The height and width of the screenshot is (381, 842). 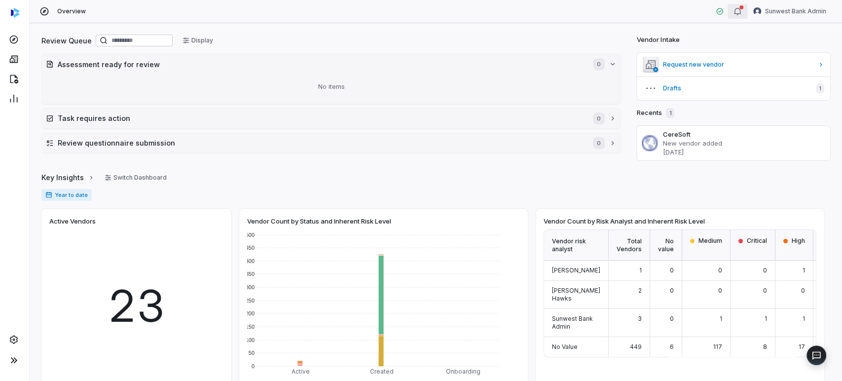 I want to click on div: No items, so click(x=331, y=87).